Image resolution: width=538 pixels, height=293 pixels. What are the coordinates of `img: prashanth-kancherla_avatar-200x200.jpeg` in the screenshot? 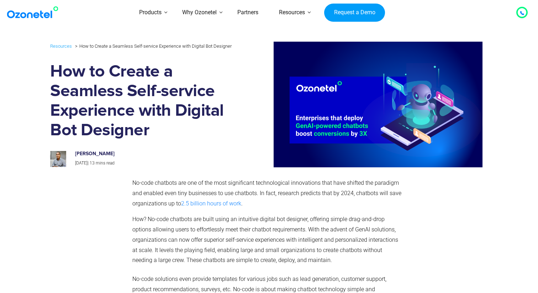 It's located at (58, 159).